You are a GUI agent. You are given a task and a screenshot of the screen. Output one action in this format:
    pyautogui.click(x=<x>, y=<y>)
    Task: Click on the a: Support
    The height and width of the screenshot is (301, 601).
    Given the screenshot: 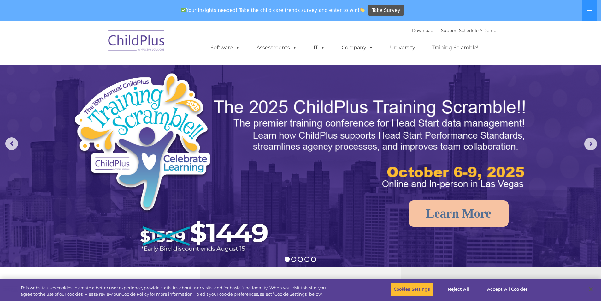 What is the action you would take?
    pyautogui.click(x=450, y=30)
    